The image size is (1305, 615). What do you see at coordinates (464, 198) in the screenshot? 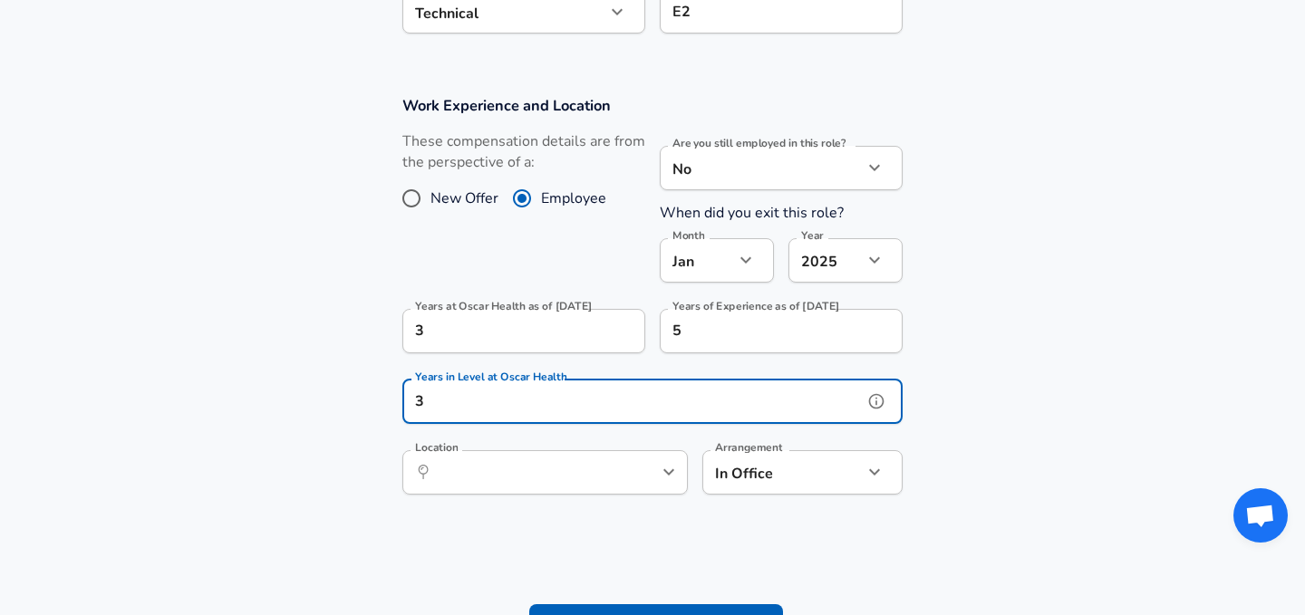
I see `span: New Offer` at bounding box center [464, 198].